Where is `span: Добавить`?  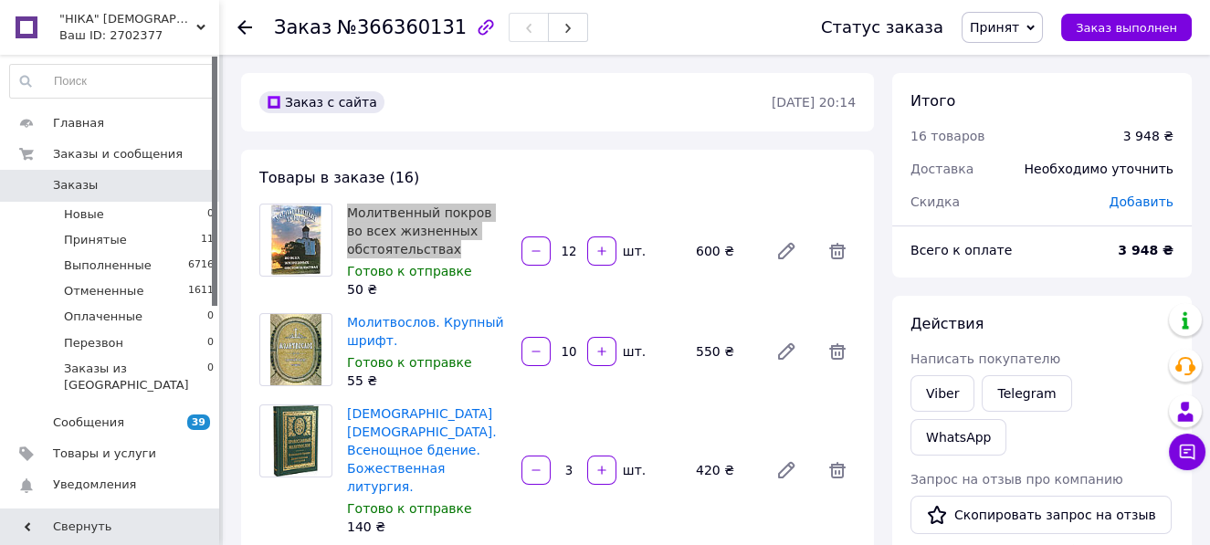
span: Добавить is located at coordinates (1141, 202).